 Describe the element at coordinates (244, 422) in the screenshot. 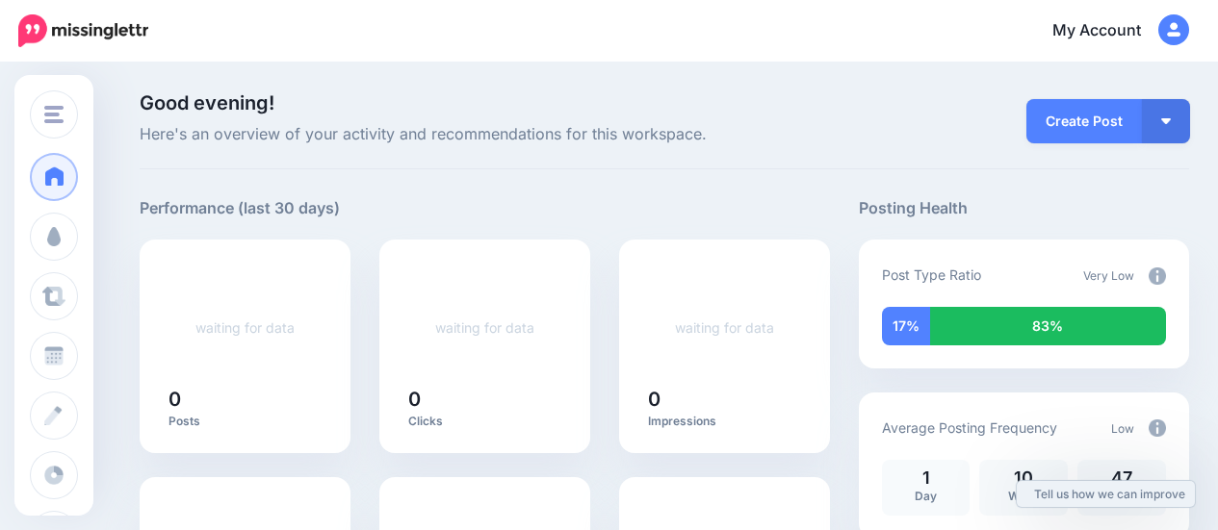

I see `p: Posts` at that location.